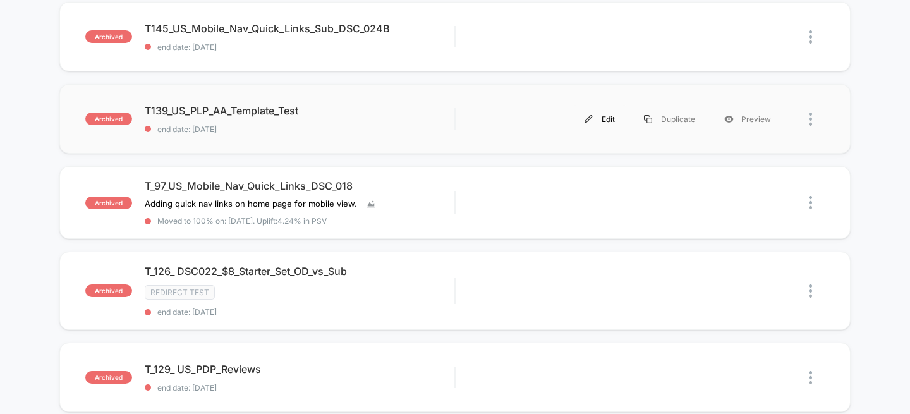 The image size is (910, 414). I want to click on span: T_97_US_Mobile_Nav_Quick_Links_DSC_018, so click(300, 186).